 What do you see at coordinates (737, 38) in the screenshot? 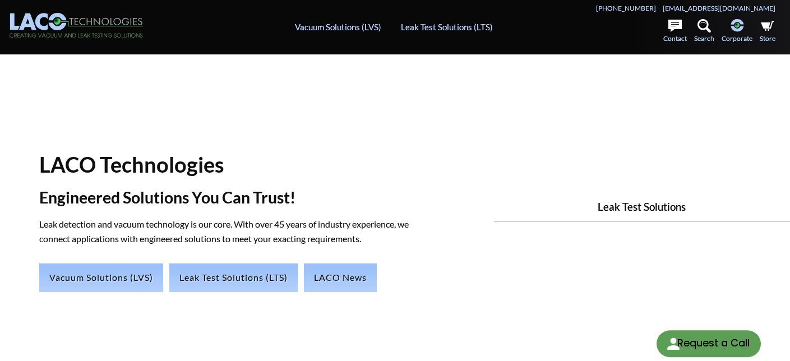
I see `span: Corporate` at bounding box center [737, 38].